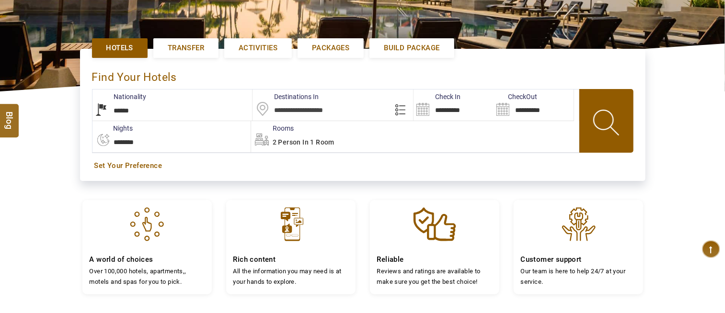 The width and height of the screenshot is (725, 313). I want to click on span: Build Package, so click(411, 48).